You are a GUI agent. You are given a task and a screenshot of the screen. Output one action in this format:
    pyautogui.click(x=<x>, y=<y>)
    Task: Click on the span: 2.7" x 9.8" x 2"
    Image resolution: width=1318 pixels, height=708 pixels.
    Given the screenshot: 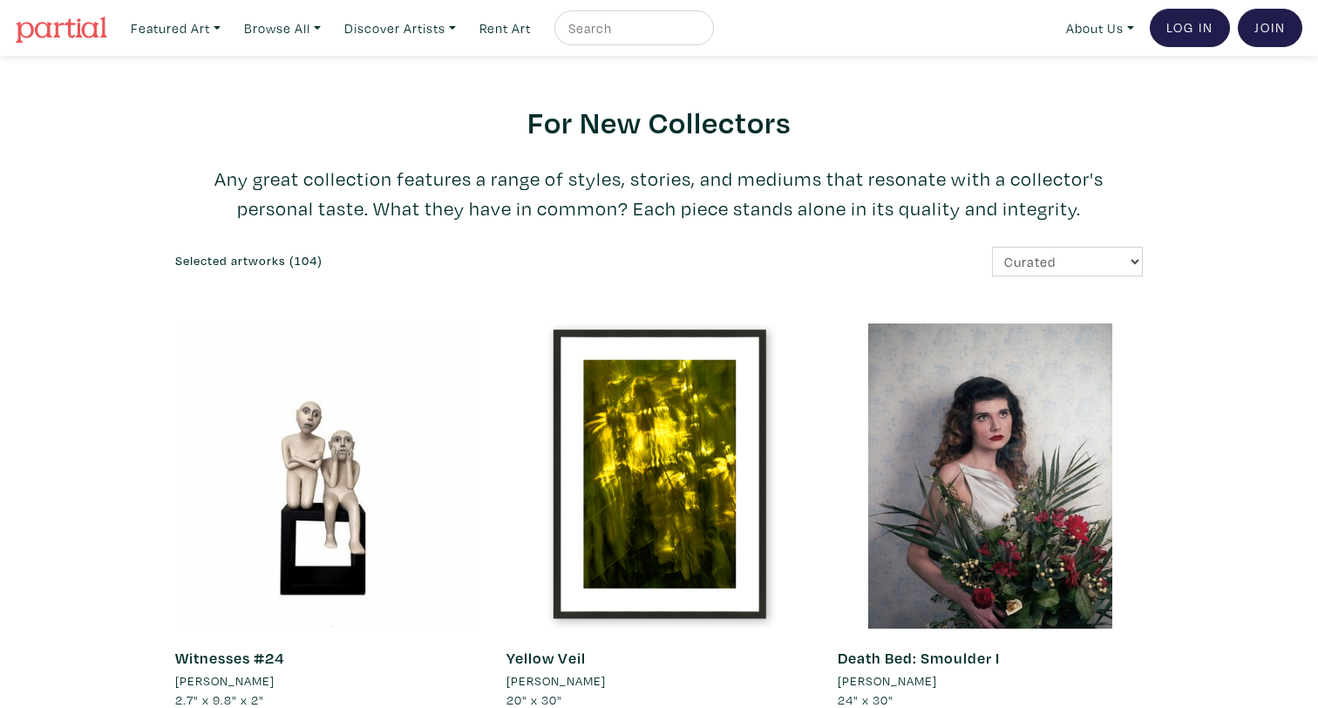 What is the action you would take?
    pyautogui.click(x=220, y=699)
    